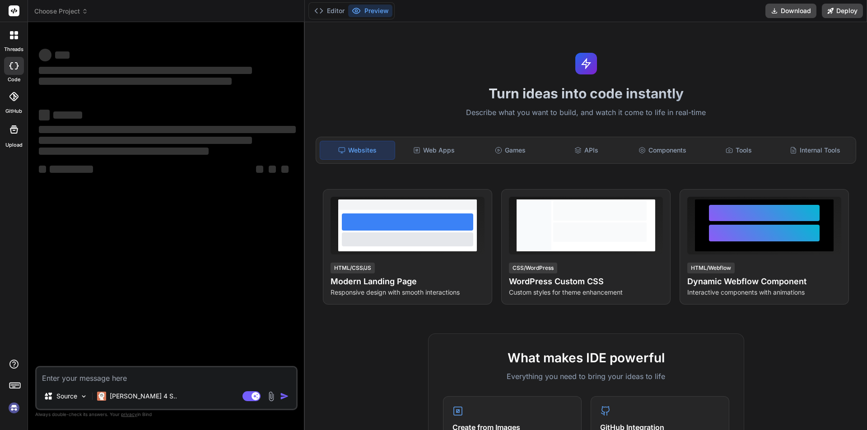  I want to click on div: HTML/CSS/JS, so click(353, 268).